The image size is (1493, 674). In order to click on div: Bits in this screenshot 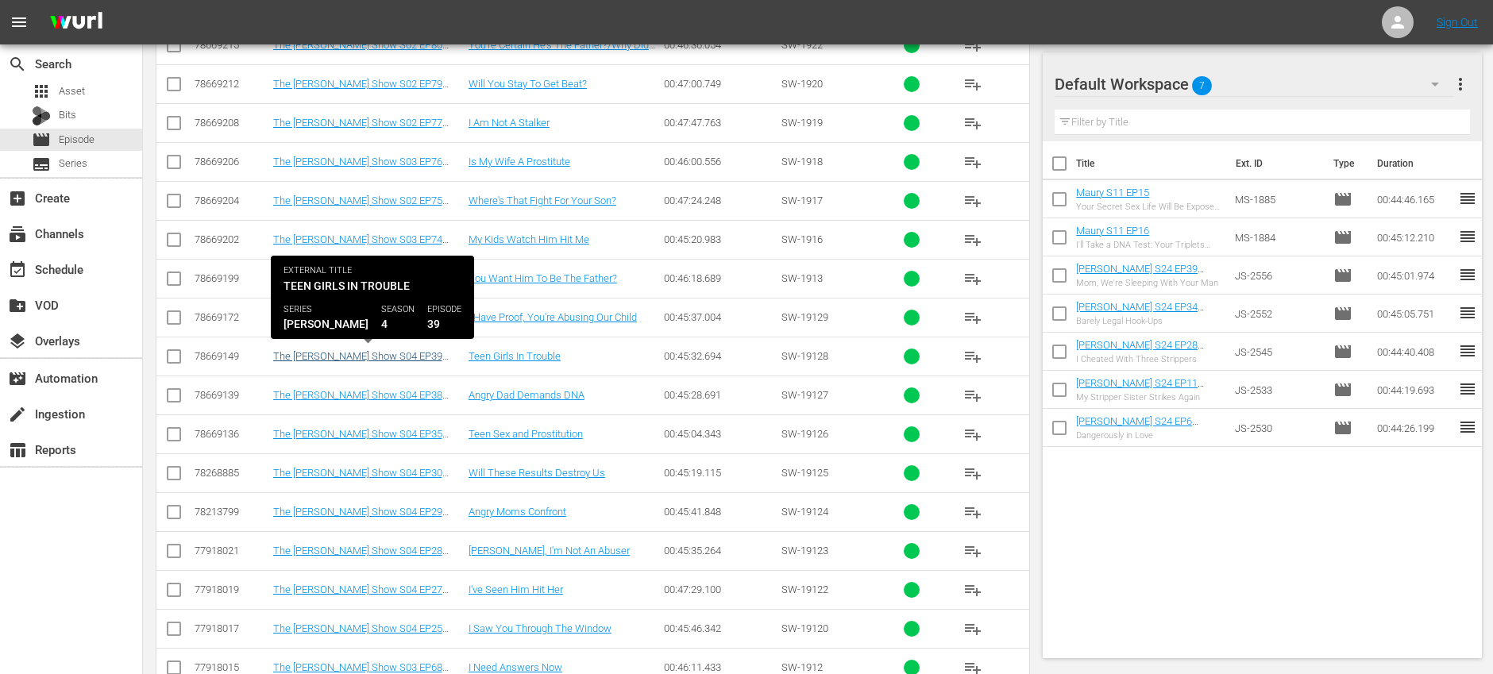, I will do `click(41, 116)`.